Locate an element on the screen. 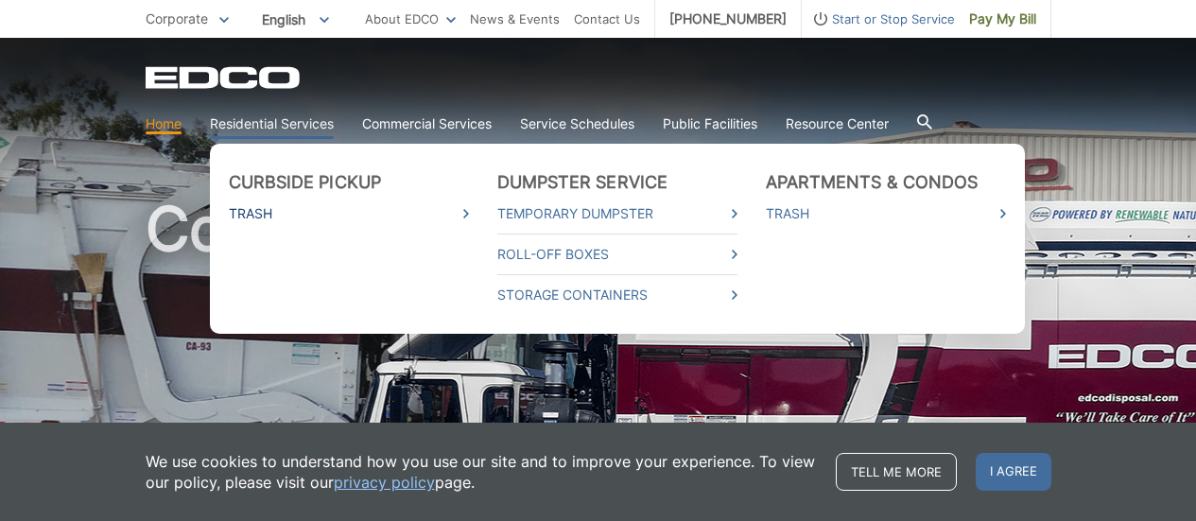 Image resolution: width=1196 pixels, height=521 pixels. a: About EDCO is located at coordinates (410, 19).